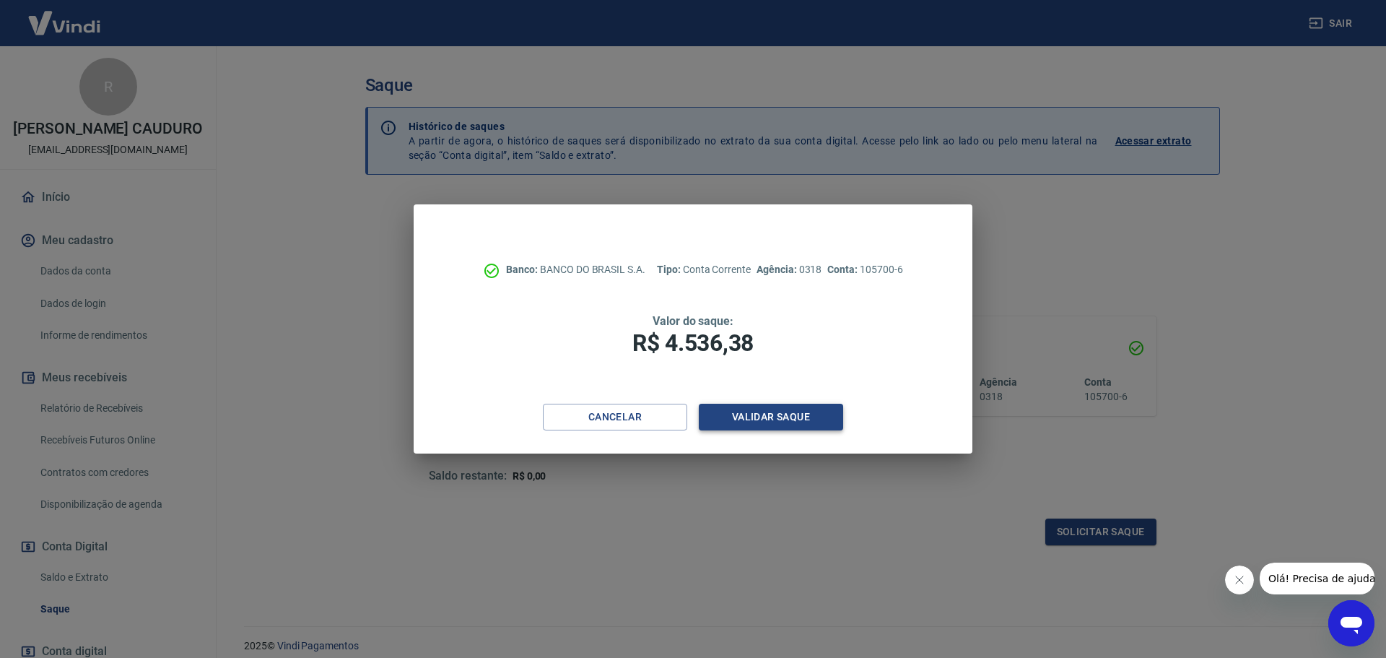 The height and width of the screenshot is (658, 1386). What do you see at coordinates (704, 269) in the screenshot?
I see `p: Conta Corrente` at bounding box center [704, 269].